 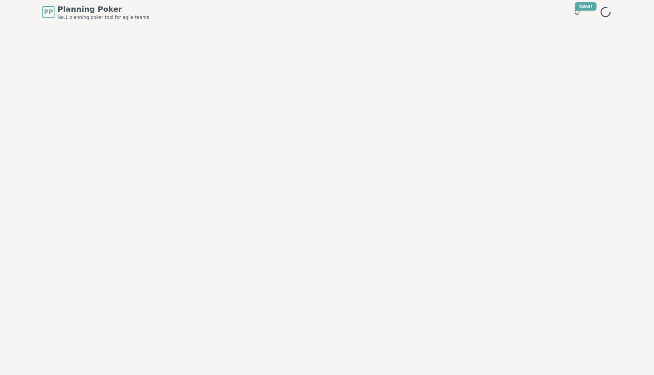 I want to click on a: PPPlanning PokerNo.1 planning poker tool for agile teams, so click(x=96, y=12).